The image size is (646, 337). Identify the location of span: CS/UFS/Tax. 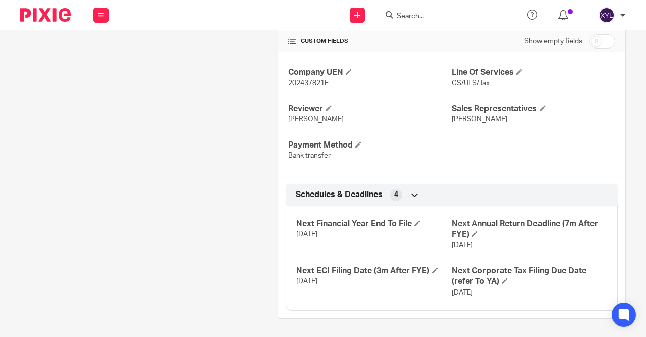
(471, 83).